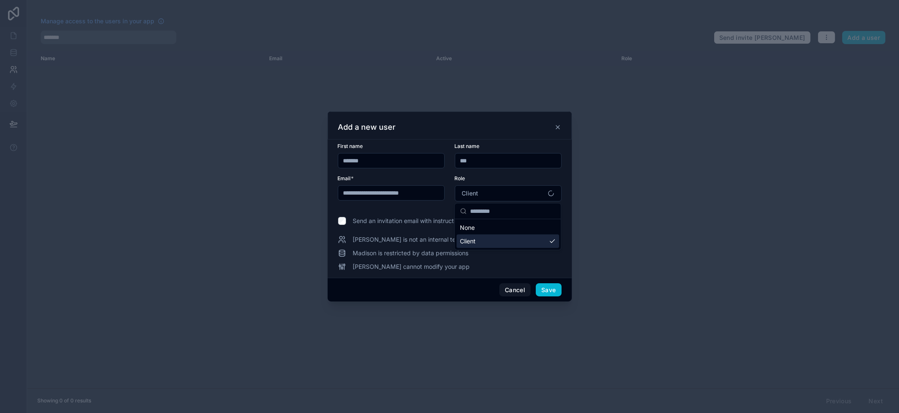 Image resolution: width=899 pixels, height=413 pixels. Describe the element at coordinates (508, 228) in the screenshot. I see `div: None` at that location.